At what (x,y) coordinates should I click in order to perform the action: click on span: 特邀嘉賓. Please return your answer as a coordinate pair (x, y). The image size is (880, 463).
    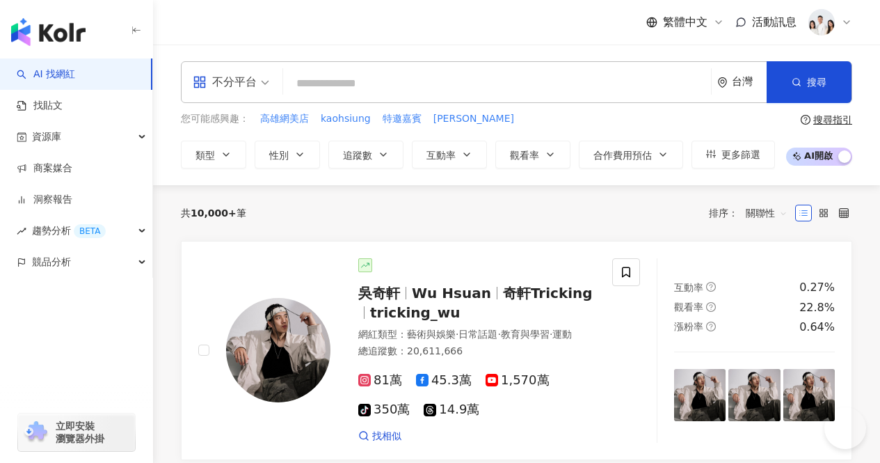
    Looking at the image, I should click on (402, 119).